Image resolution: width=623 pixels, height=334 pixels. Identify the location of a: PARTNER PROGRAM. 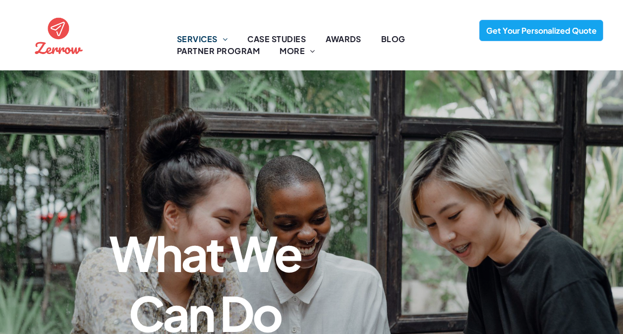
(218, 51).